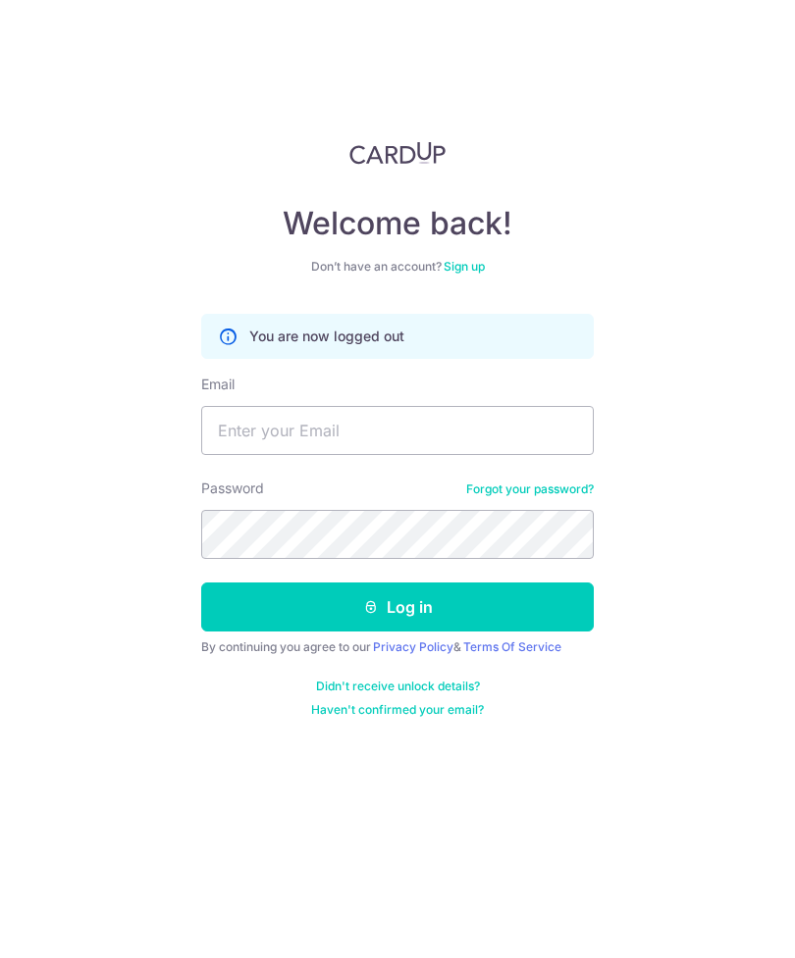 The width and height of the screenshot is (795, 958). I want to click on a: Haven't confirmed your email?, so click(397, 710).